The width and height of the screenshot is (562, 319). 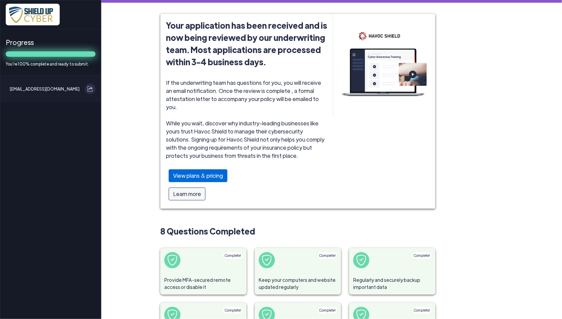 I want to click on img: exit.svg, so click(x=90, y=89).